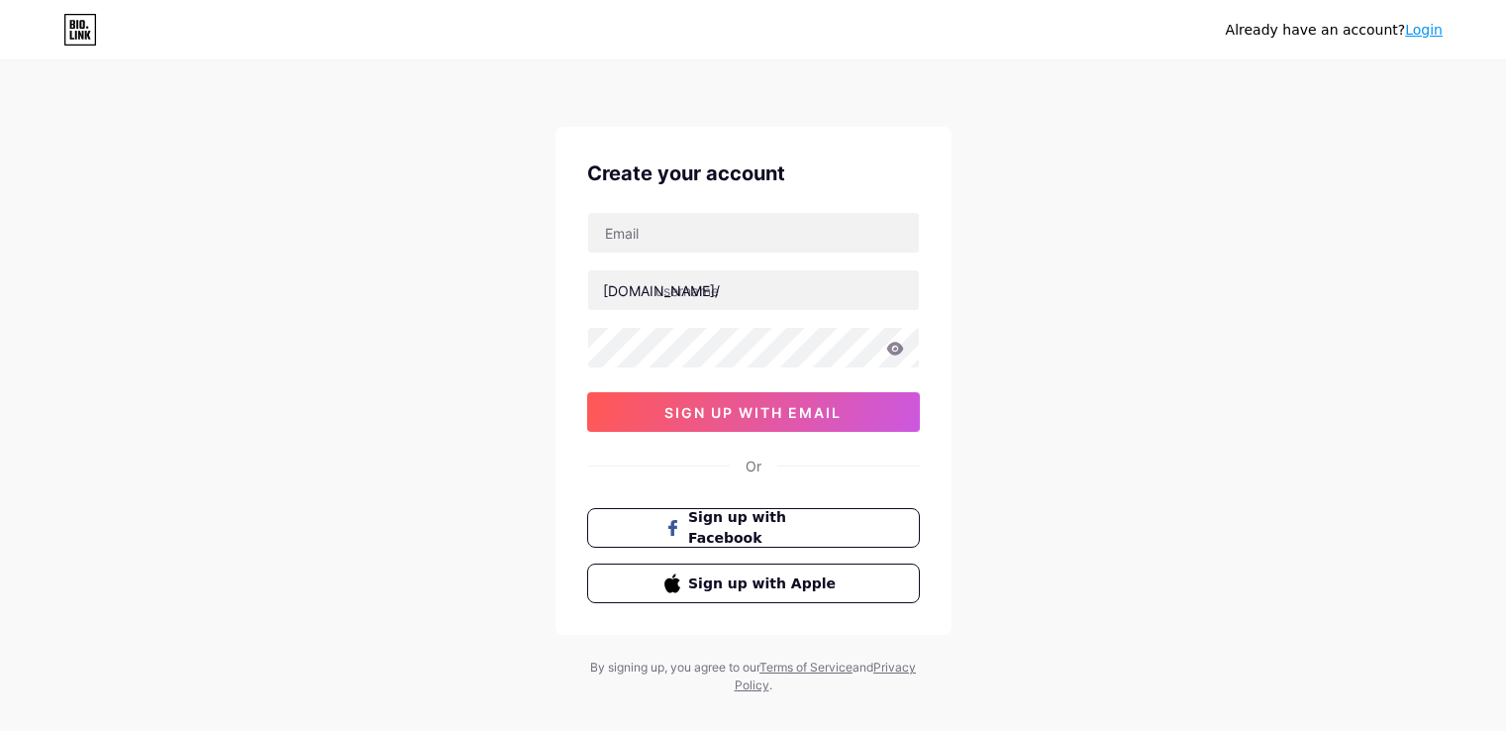  What do you see at coordinates (754, 173) in the screenshot?
I see `div: Create your account` at bounding box center [754, 173].